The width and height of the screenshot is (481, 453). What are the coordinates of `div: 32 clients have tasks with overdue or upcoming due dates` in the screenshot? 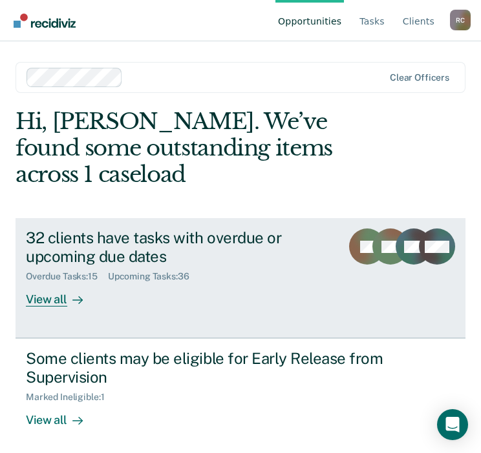 It's located at (178, 247).